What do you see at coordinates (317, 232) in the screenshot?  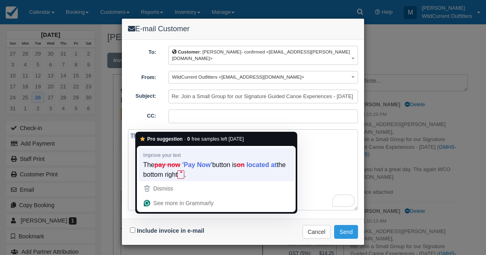 I see `button: Cancel` at bounding box center [317, 232].